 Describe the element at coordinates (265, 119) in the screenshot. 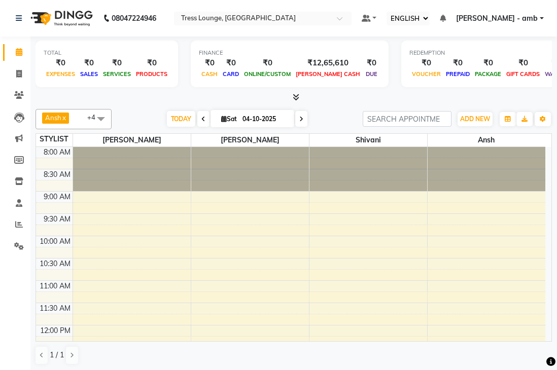

I see `input: 2025-10-04` at that location.